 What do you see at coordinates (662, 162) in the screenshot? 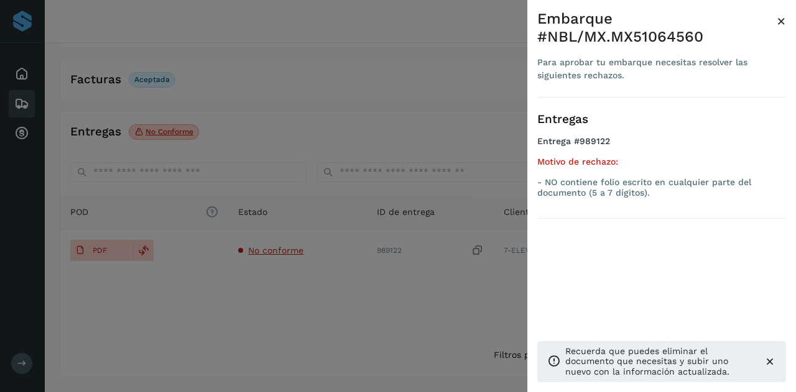
I see `h5: Motivo de rechazo:` at bounding box center [662, 162].